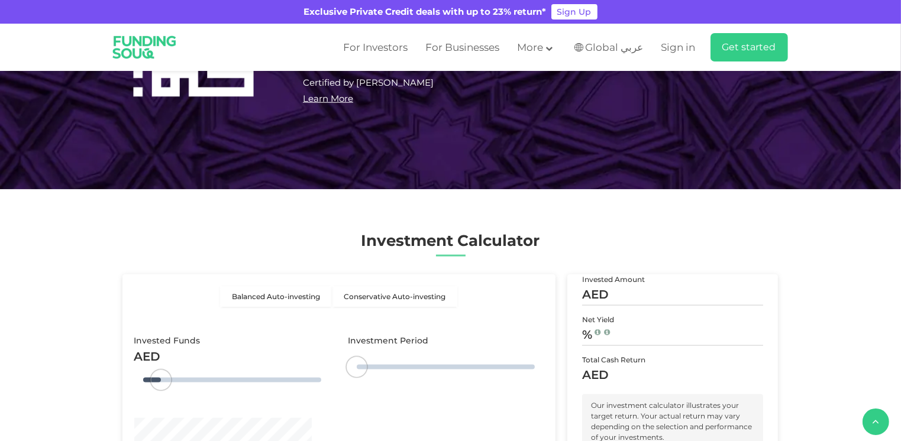  Describe the element at coordinates (749, 47) in the screenshot. I see `span: Get started` at that location.